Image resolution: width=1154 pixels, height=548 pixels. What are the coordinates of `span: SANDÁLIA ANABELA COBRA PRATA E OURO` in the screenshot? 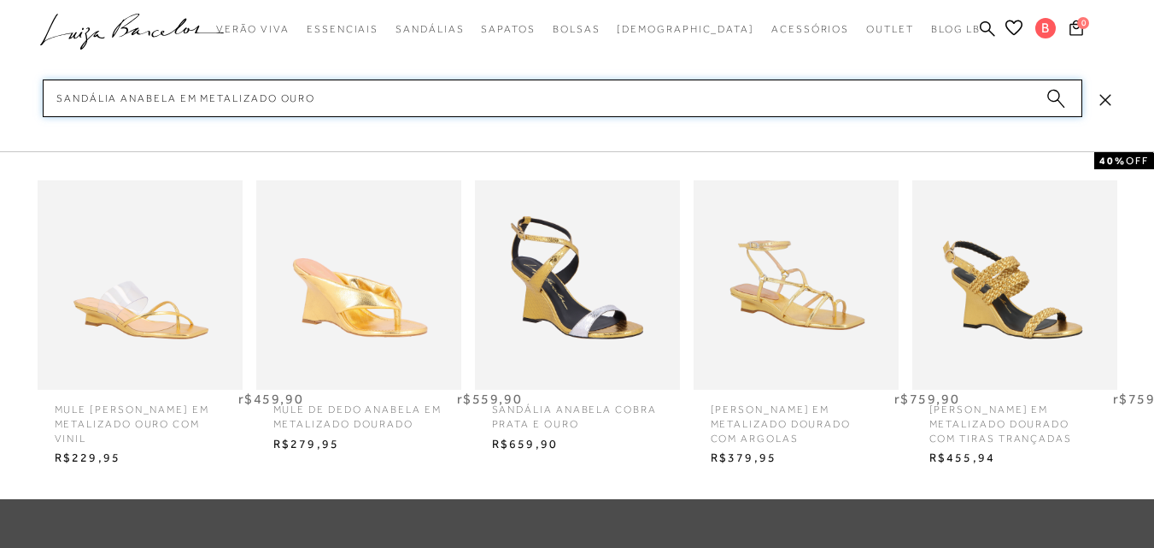 It's located at (578, 410).